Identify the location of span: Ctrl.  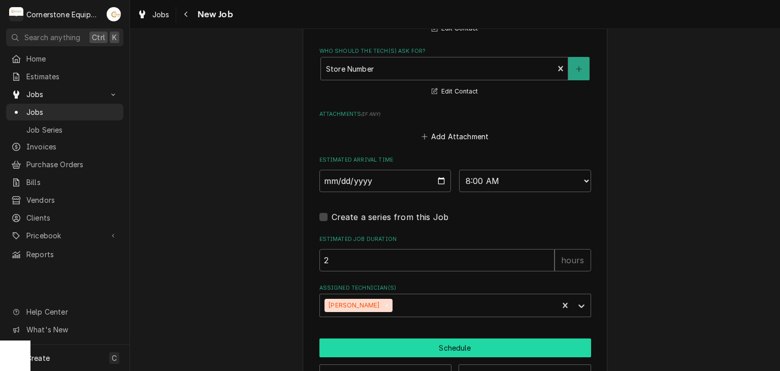
(99, 37).